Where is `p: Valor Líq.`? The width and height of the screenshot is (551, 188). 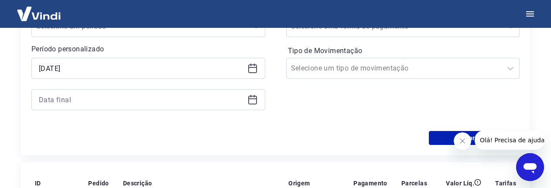
p: Valor Líq. is located at coordinates (460, 184).